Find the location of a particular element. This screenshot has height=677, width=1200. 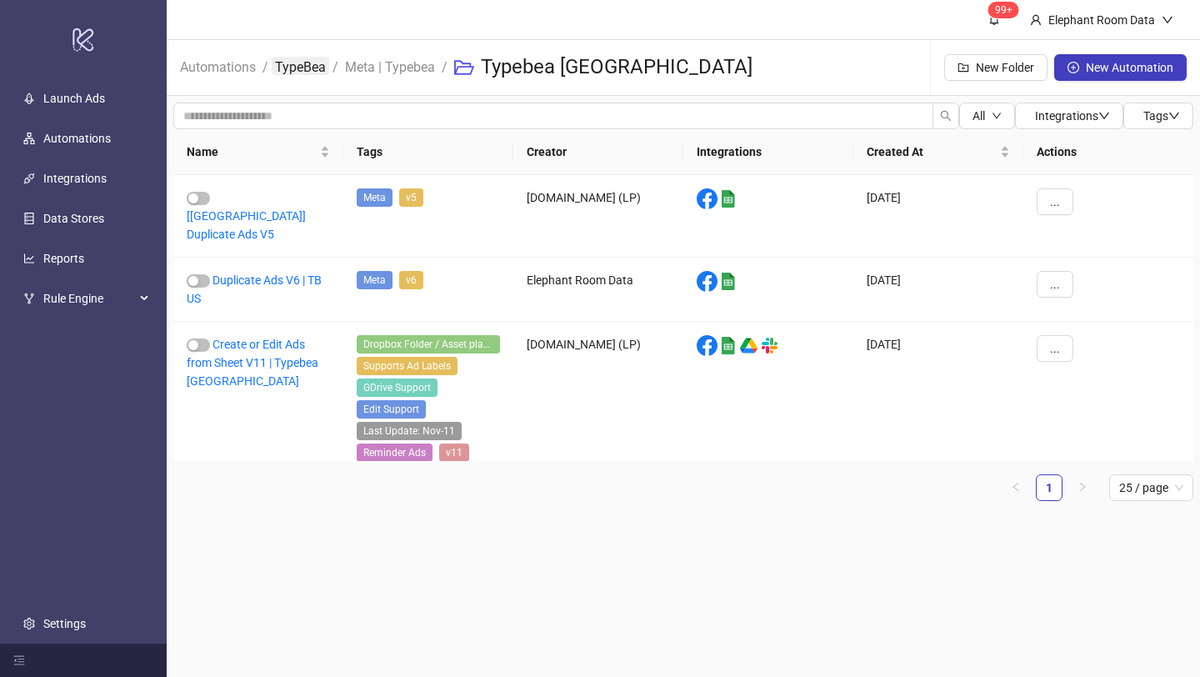

a: Launch Ads is located at coordinates (74, 98).